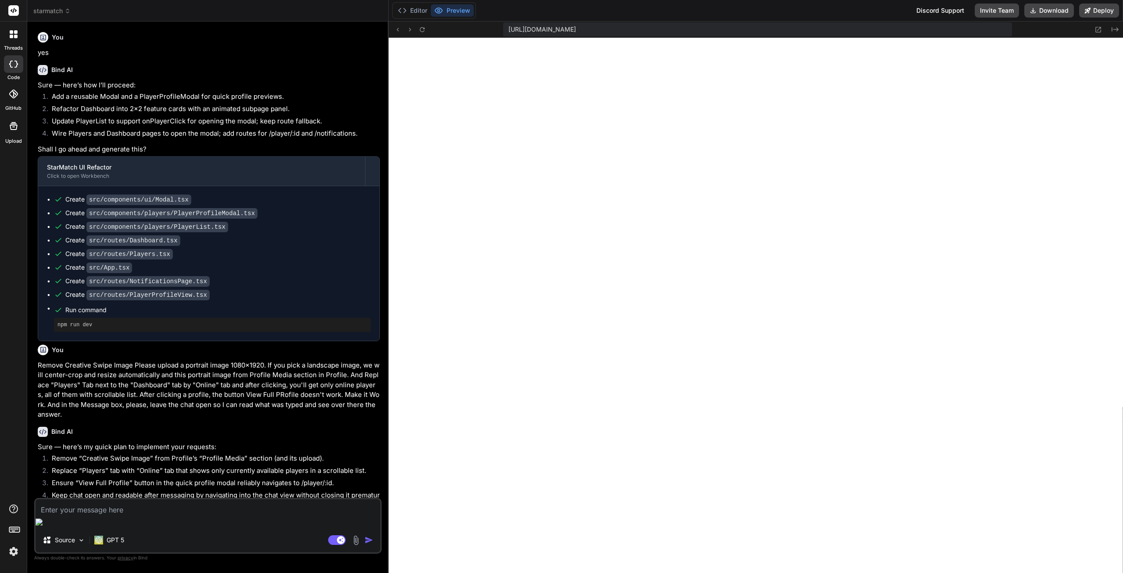 This screenshot has width=1123, height=573. What do you see at coordinates (13, 108) in the screenshot?
I see `label: GitHub` at bounding box center [13, 108].